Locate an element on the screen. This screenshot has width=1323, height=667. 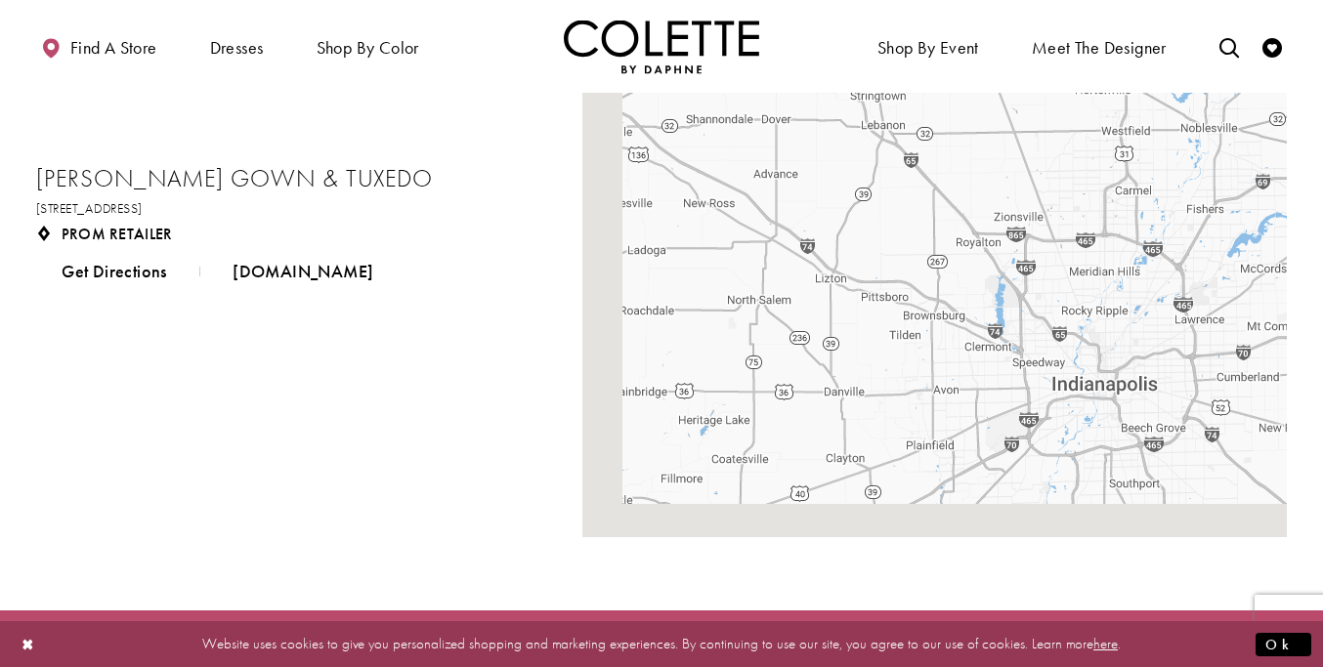
a: Toggle search is located at coordinates (1229, 46).